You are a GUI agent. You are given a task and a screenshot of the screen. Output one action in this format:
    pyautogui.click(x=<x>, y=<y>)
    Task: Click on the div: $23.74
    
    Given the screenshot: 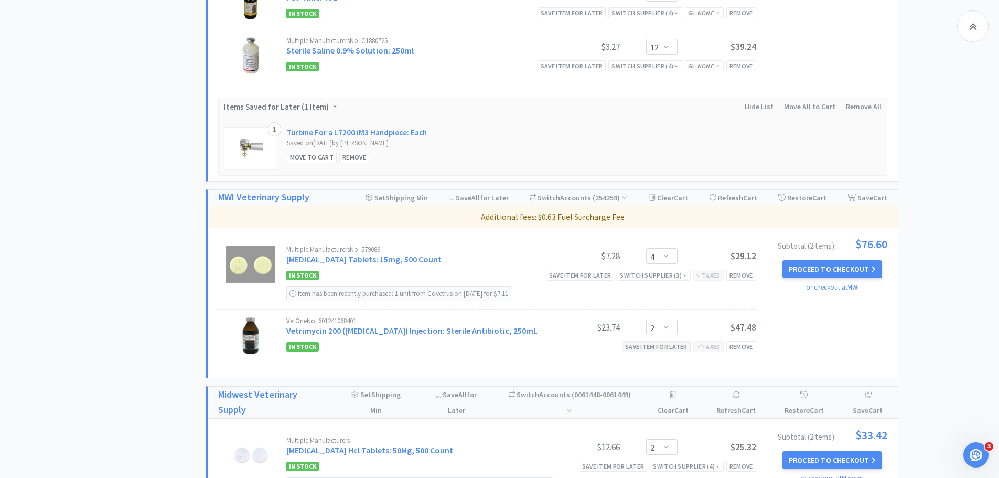 What is the action you would take?
    pyautogui.click(x=581, y=327)
    